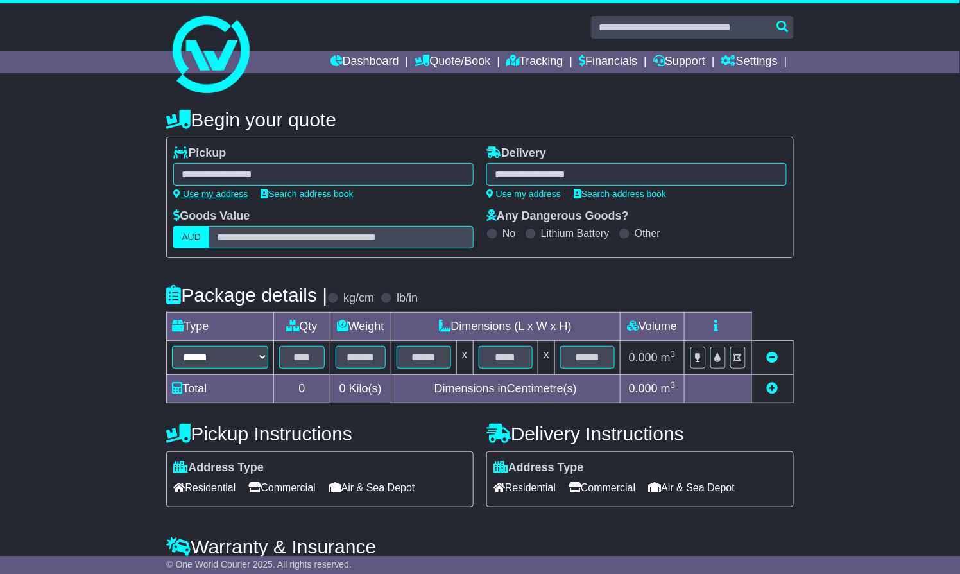 Image resolution: width=960 pixels, height=574 pixels. What do you see at coordinates (200, 153) in the screenshot?
I see `label: Pickup` at bounding box center [200, 153].